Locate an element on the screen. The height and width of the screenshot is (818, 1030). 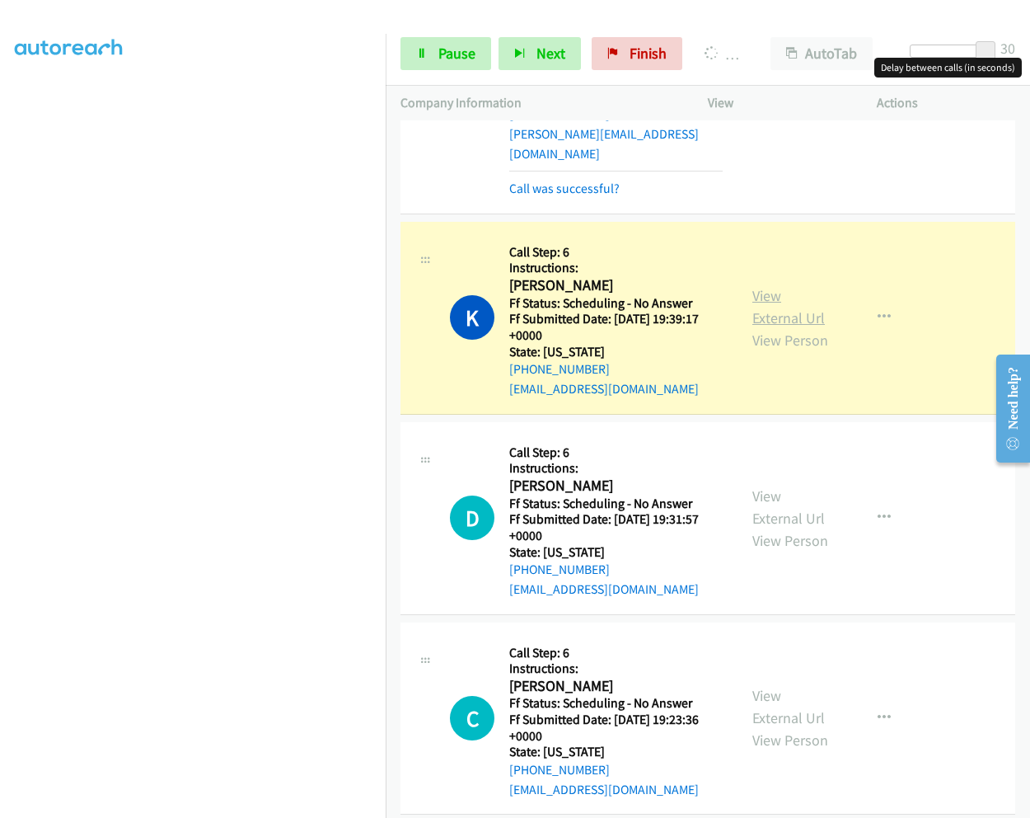
a: Call was successful? is located at coordinates (565, 188).